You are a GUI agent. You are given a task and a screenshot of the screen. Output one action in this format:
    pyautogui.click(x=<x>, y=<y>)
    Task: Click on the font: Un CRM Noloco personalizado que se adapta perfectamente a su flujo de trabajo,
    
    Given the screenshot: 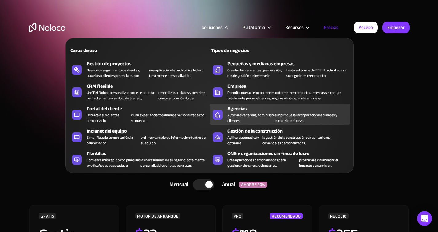 What is the action you would take?
    pyautogui.click(x=120, y=95)
    